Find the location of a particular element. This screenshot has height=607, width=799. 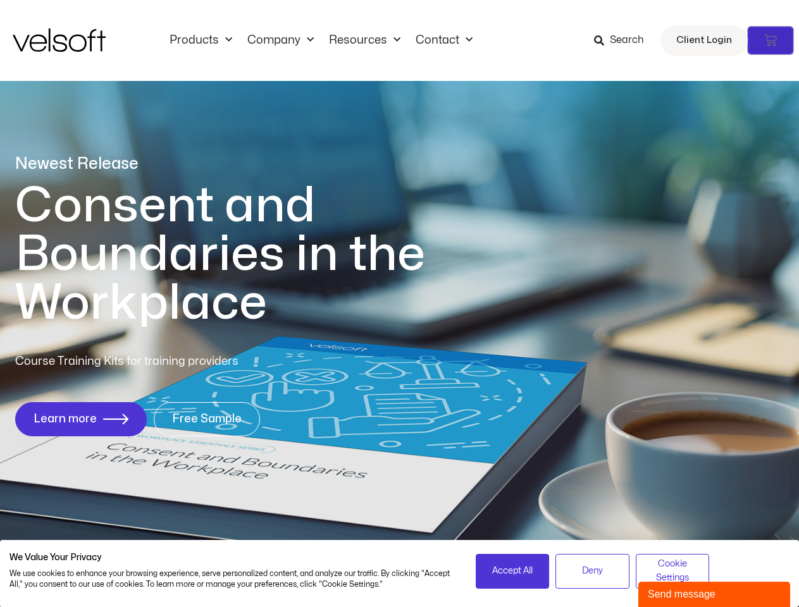

button: Accept all cookies is located at coordinates (513, 571).